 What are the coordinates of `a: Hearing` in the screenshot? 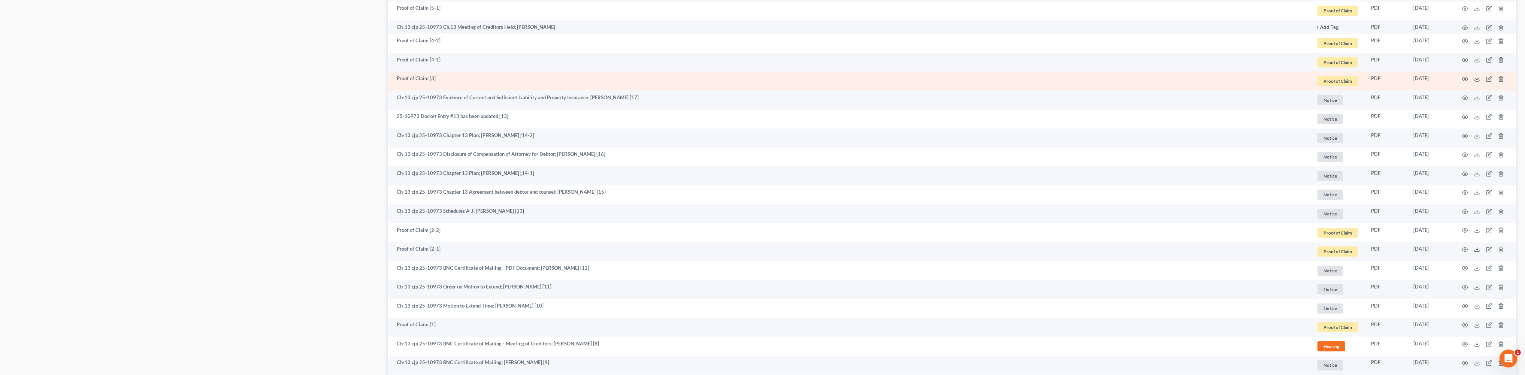 It's located at (1338, 346).